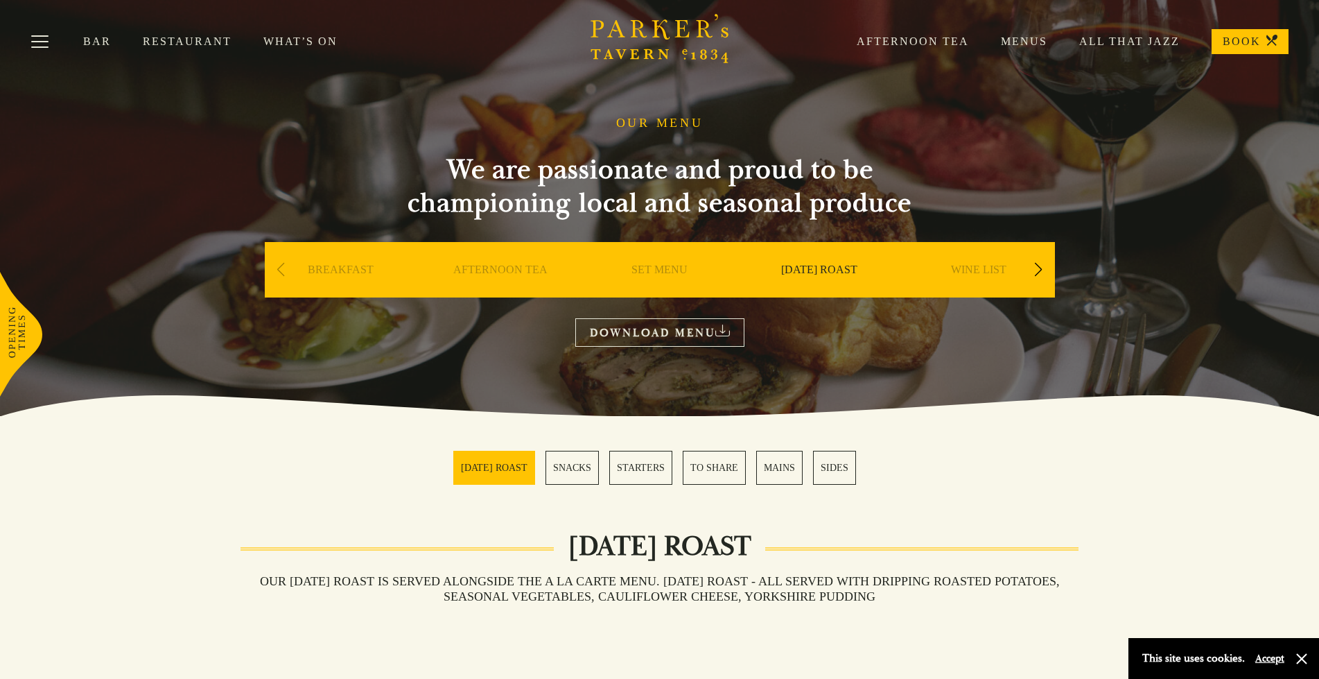 Image resolution: width=1319 pixels, height=679 pixels. I want to click on a: WINE LIST, so click(979, 290).